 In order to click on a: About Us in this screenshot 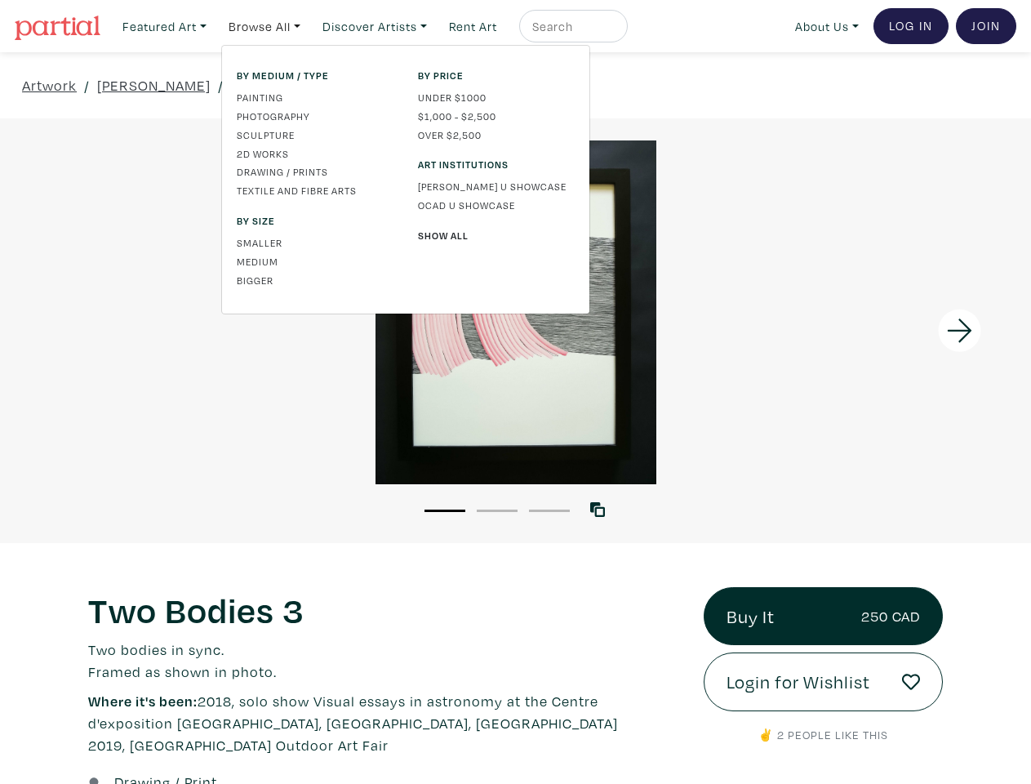, I will do `click(827, 26)`.